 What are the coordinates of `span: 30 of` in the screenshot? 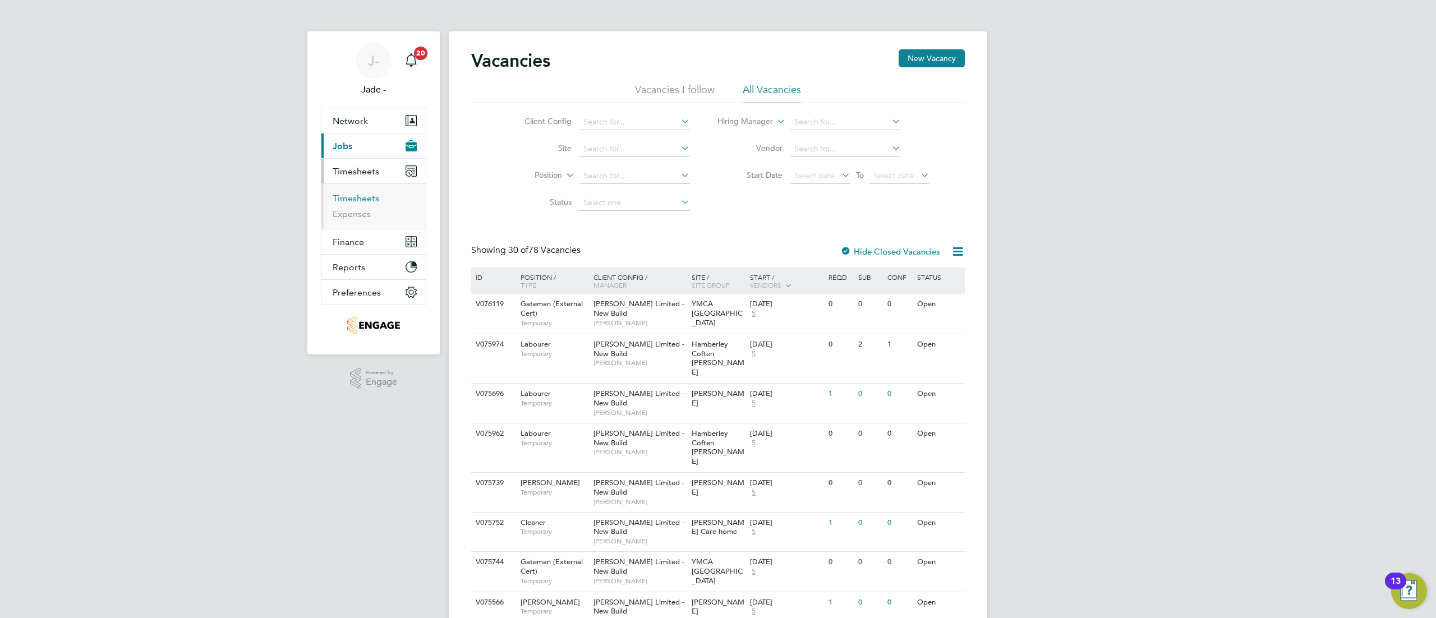 It's located at (518, 250).